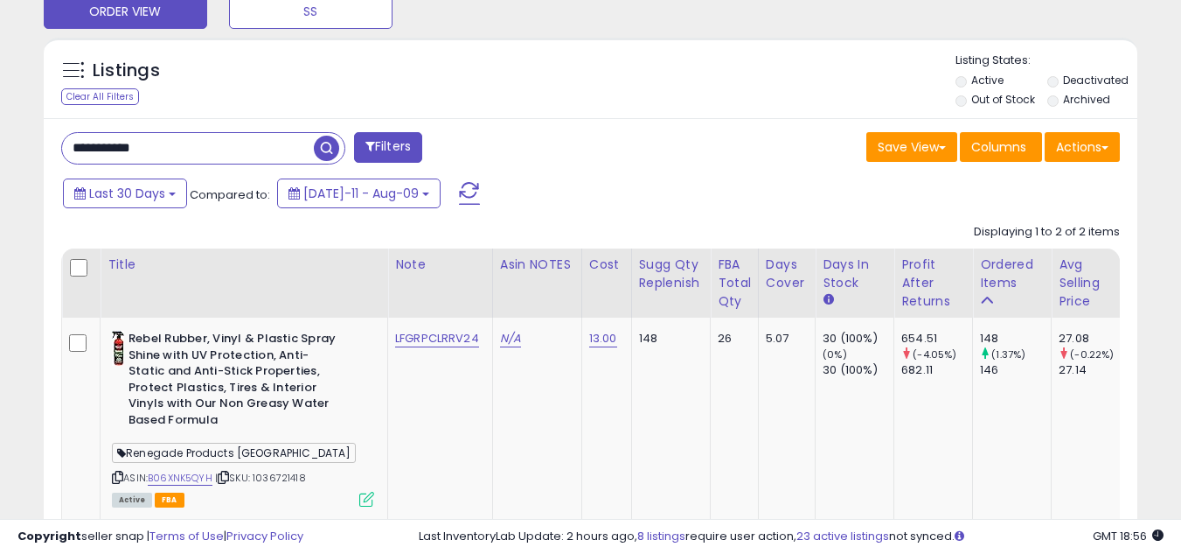  What do you see at coordinates (511, 338) in the screenshot?
I see `a: N/A` at bounding box center [511, 338].